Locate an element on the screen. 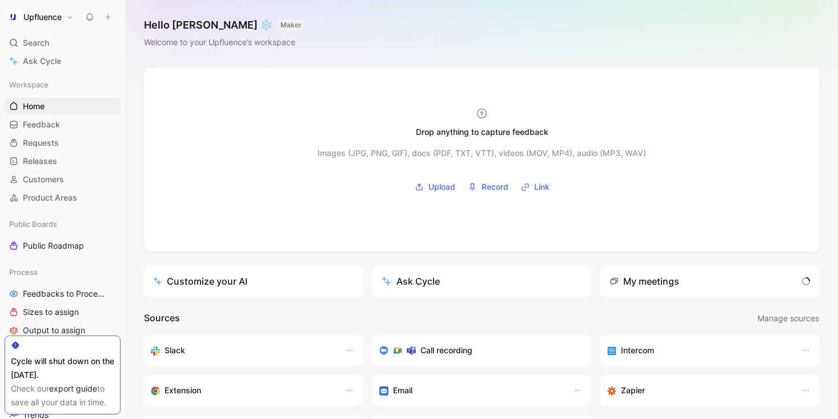  div: My meetings is located at coordinates (644, 281).